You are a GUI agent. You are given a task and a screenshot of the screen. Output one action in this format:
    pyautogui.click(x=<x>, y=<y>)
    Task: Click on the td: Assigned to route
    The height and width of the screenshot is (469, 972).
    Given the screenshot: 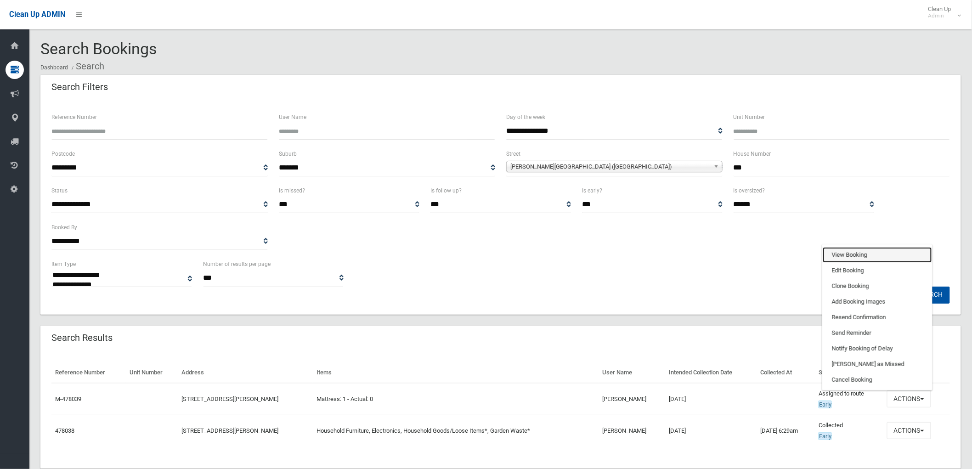 What is the action you would take?
    pyautogui.click(x=849, y=399)
    